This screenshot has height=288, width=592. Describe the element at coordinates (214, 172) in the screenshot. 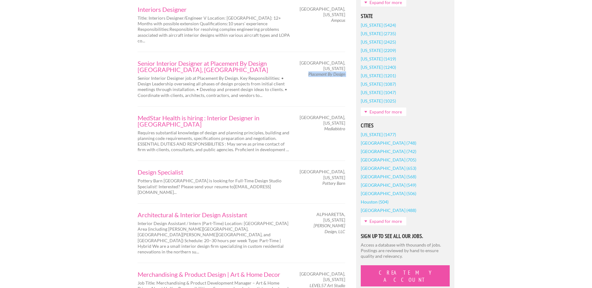

I see `a: Design Specialist` at that location.